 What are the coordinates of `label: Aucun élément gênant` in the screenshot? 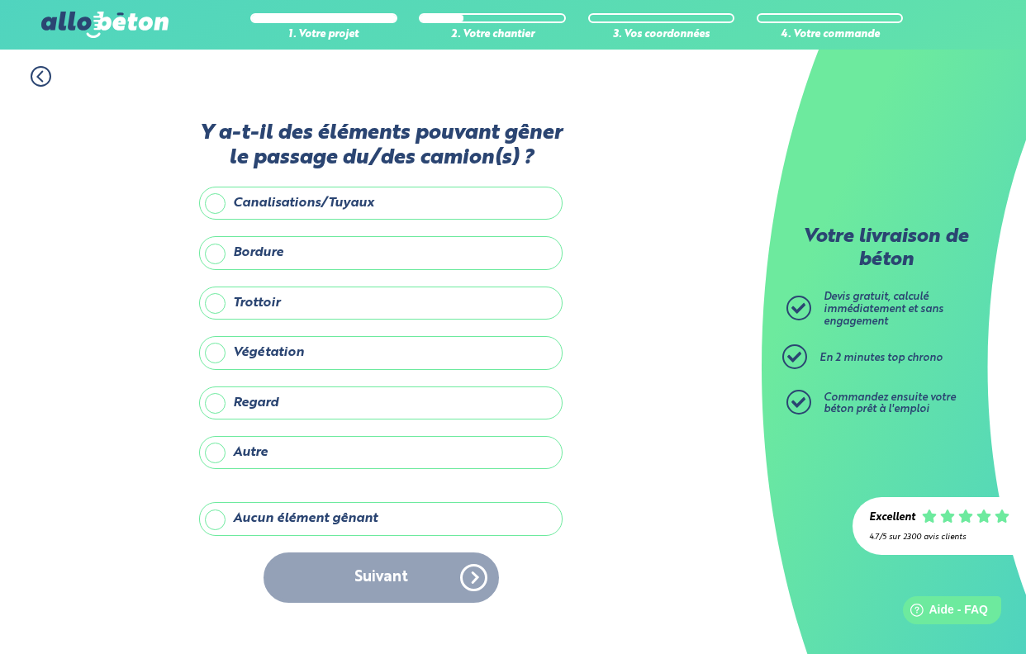 It's located at (381, 519).